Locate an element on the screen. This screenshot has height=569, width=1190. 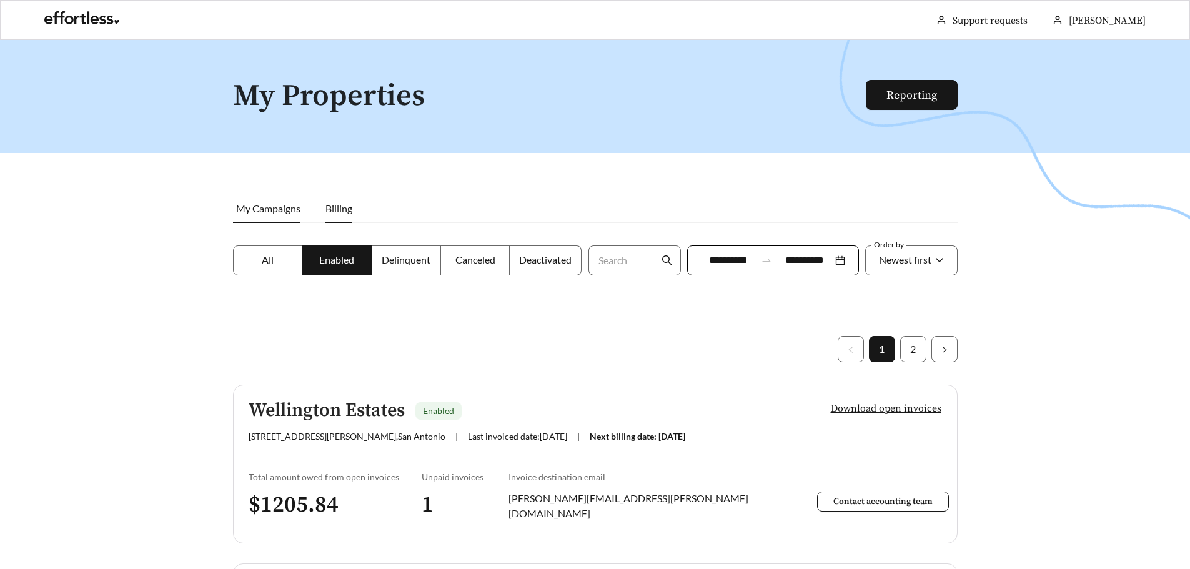
button: left is located at coordinates (851, 349).